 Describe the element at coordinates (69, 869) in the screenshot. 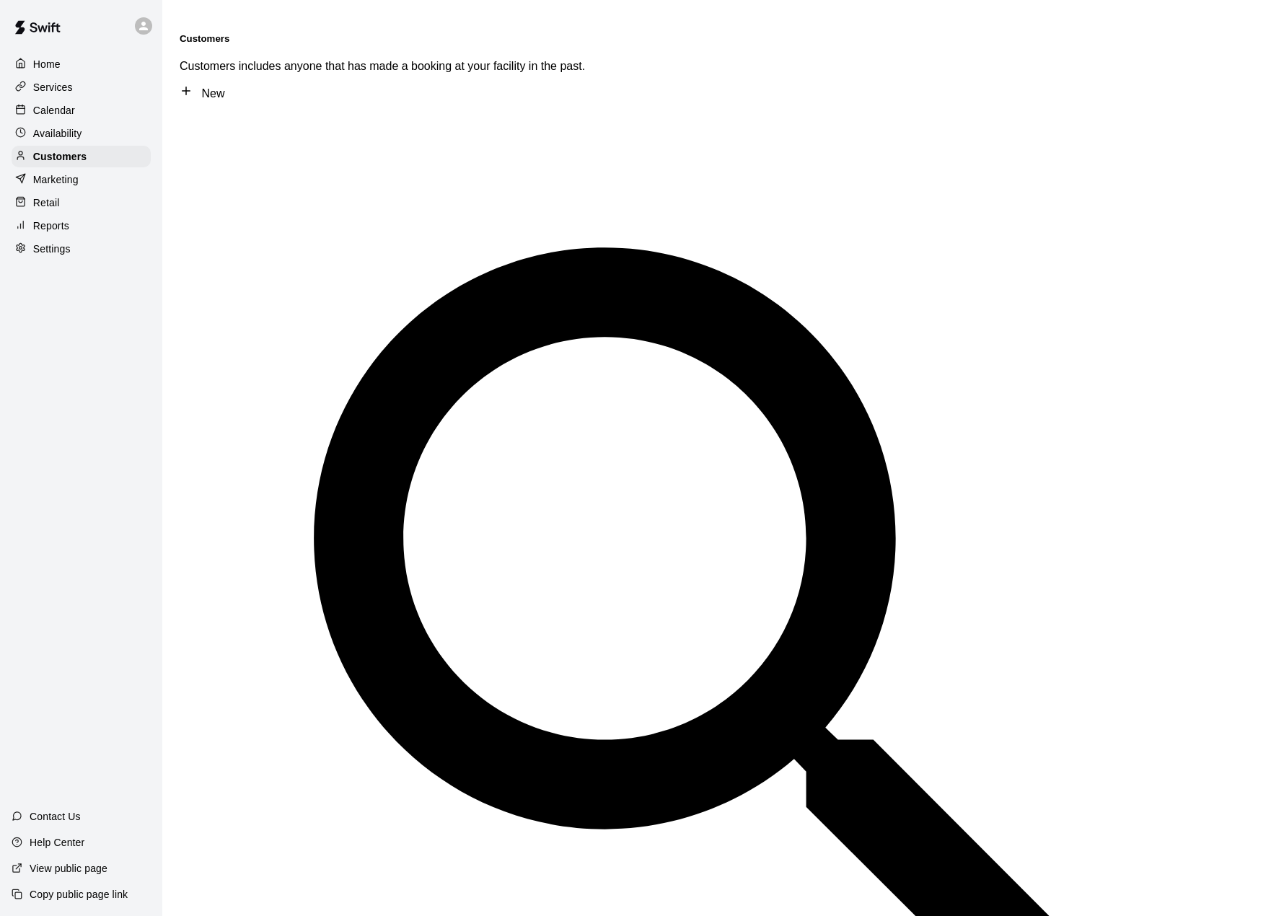

I see `p: View public page` at that location.